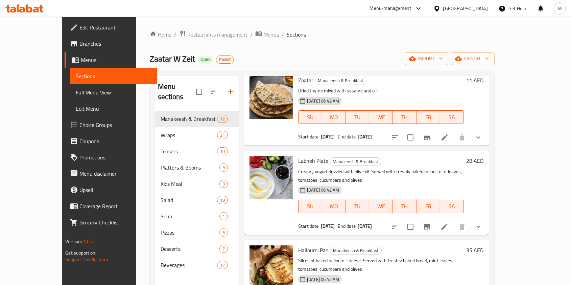 Image resolution: width=570 pixels, height=285 pixels. I want to click on button: show more, so click(478, 137).